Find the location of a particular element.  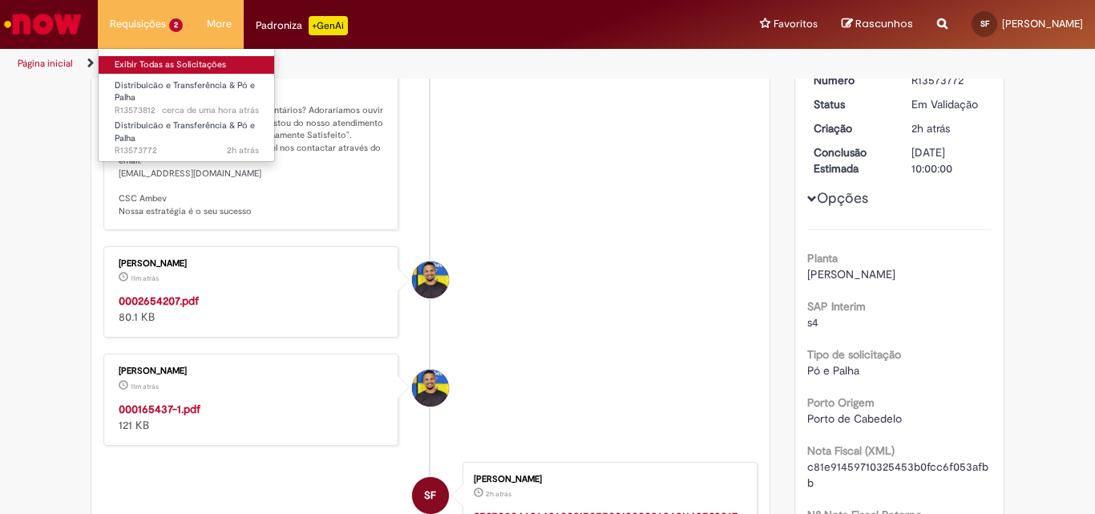

a: 0002654207.pdf is located at coordinates (159, 301).